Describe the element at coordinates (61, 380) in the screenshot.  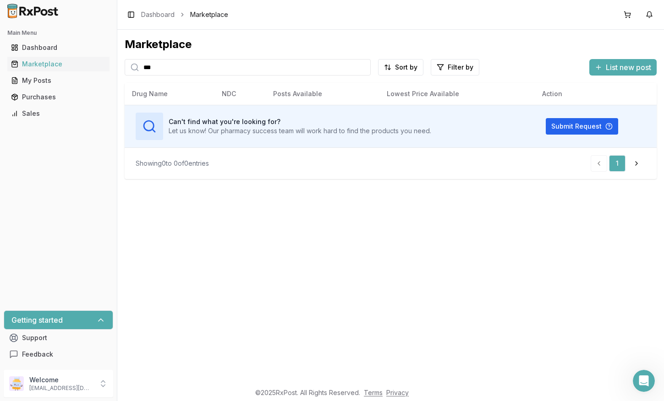
I see `p: Welcome` at that location.